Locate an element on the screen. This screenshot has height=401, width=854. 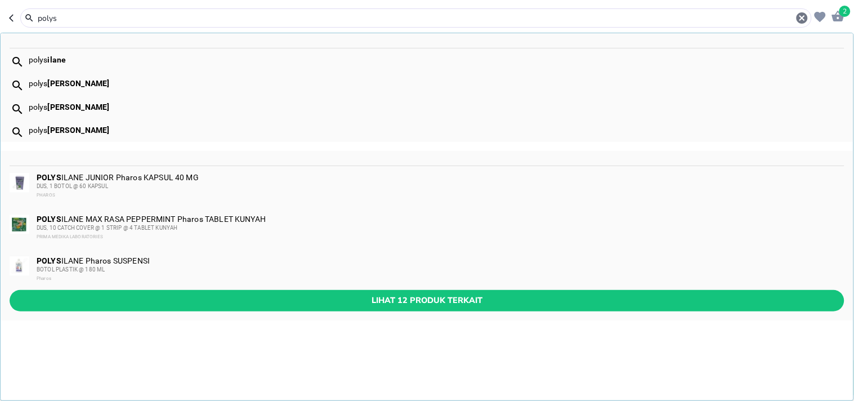
div: ILANE MAX RASA PEPPERMINT Pharos TABLET KUNYAH is located at coordinates (440, 228).